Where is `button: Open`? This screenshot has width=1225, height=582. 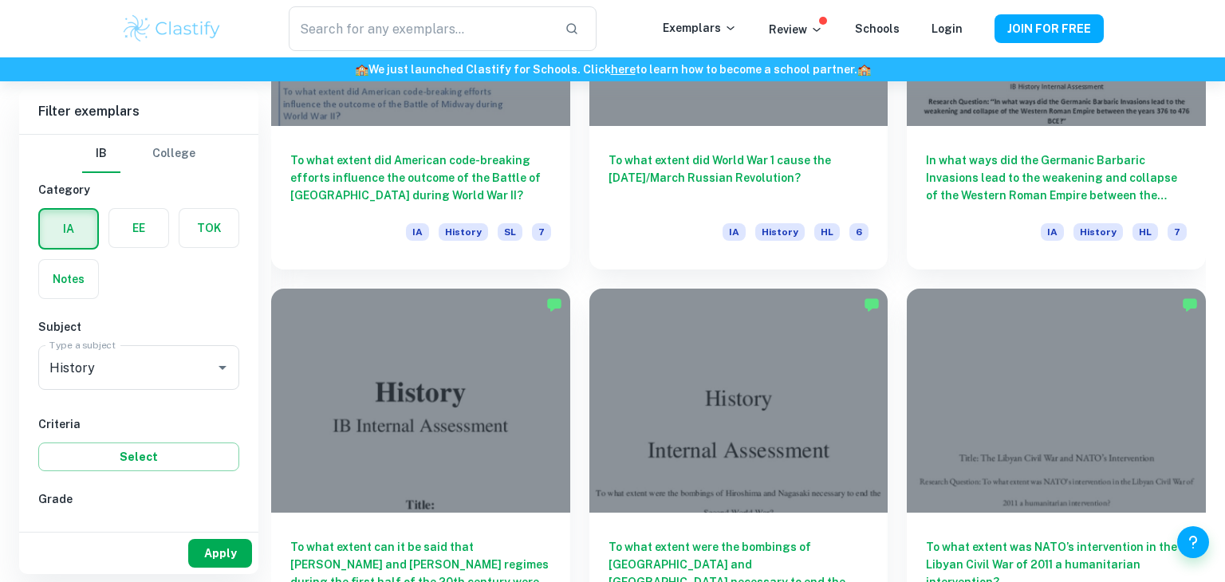 button: Open is located at coordinates (223, 368).